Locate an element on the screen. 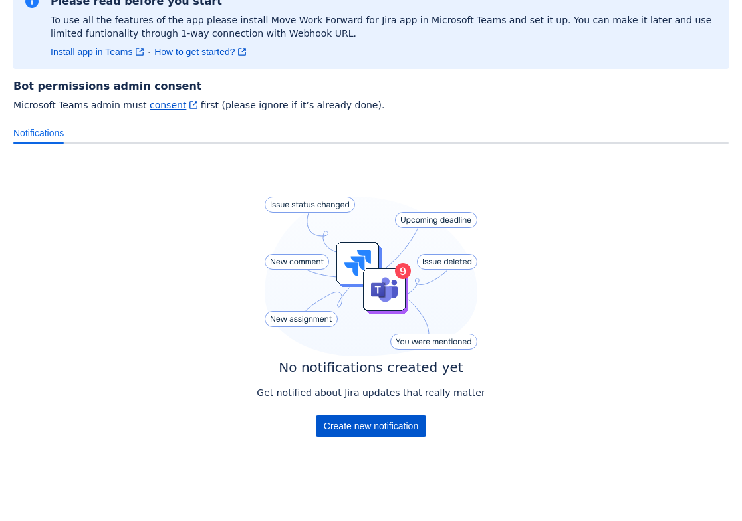  h4: Bot permissions admin consent is located at coordinates (371, 86).